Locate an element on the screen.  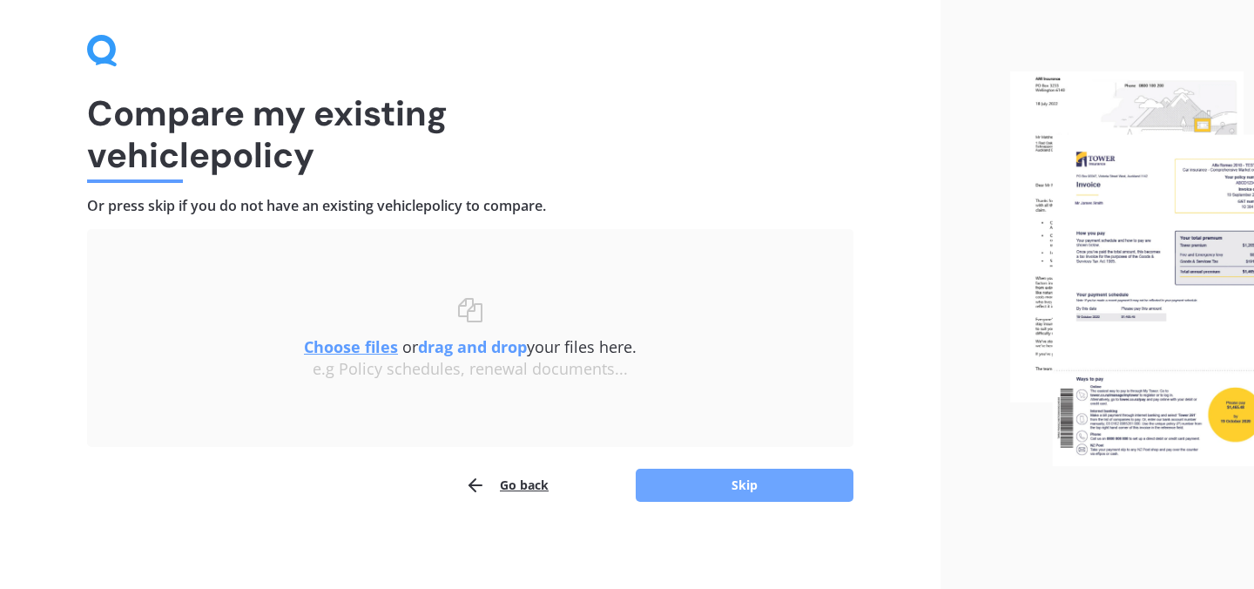
h1: Compare my existing vehicle policy is located at coordinates (470, 134).